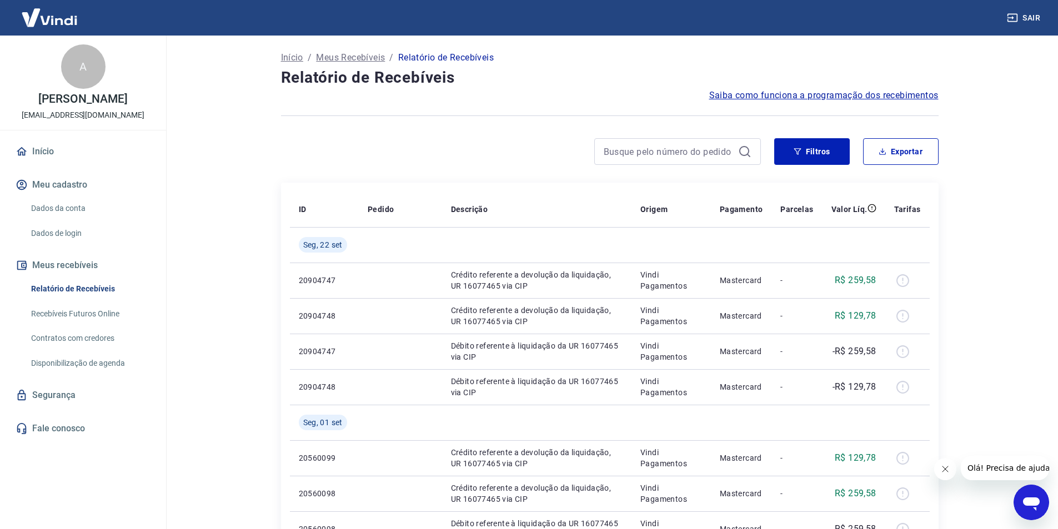 The image size is (1058, 529). Describe the element at coordinates (351, 58) in the screenshot. I see `a: Meus Recebíveis` at that location.